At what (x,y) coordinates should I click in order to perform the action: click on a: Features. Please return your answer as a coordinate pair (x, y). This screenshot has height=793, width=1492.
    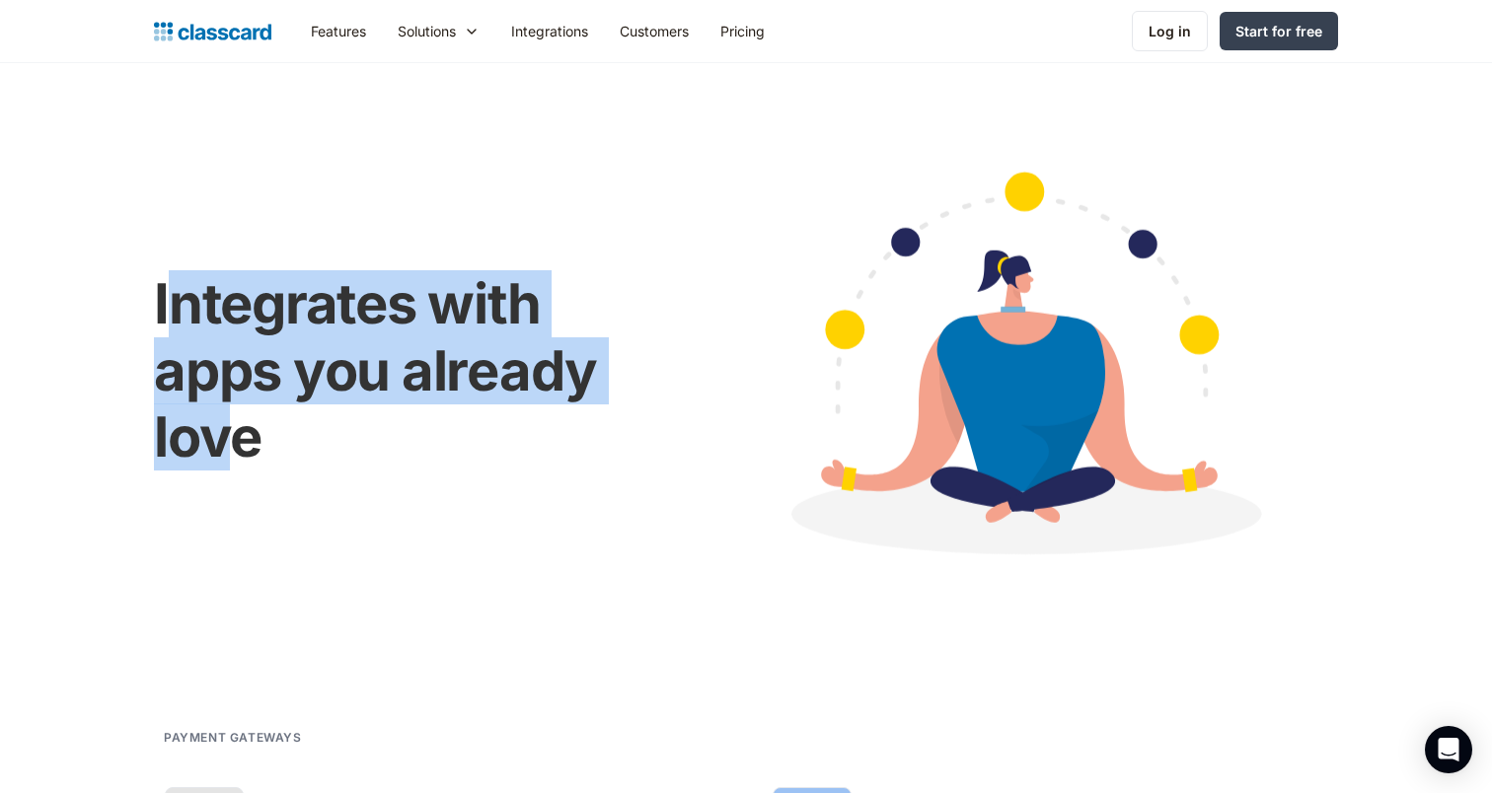
    Looking at the image, I should click on (338, 31).